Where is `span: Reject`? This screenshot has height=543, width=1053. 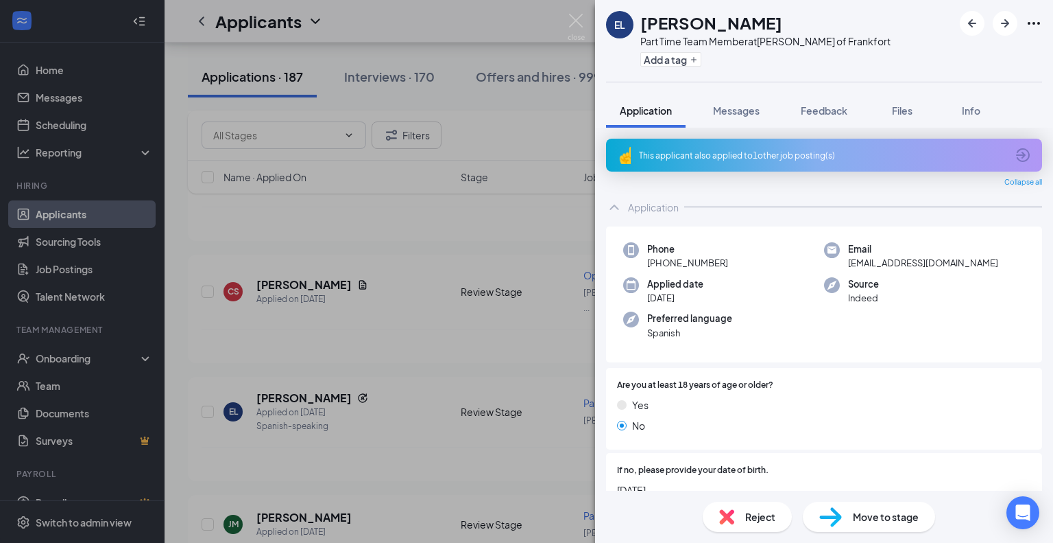 span: Reject is located at coordinates (761, 516).